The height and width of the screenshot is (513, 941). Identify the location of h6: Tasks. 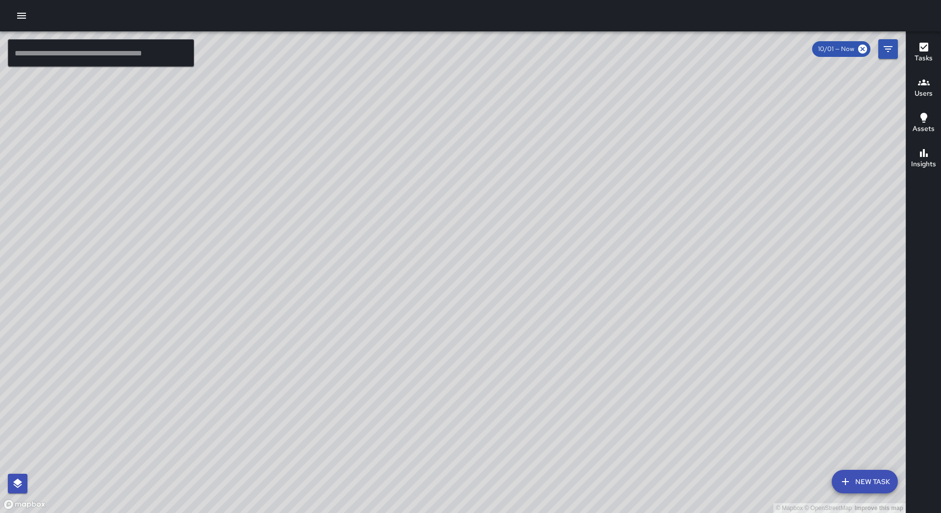
(923, 58).